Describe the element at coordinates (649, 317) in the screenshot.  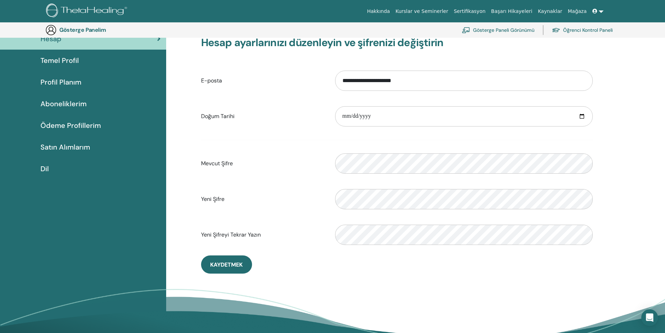
I see `div: Intercom Messenger'ı açın` at that location.